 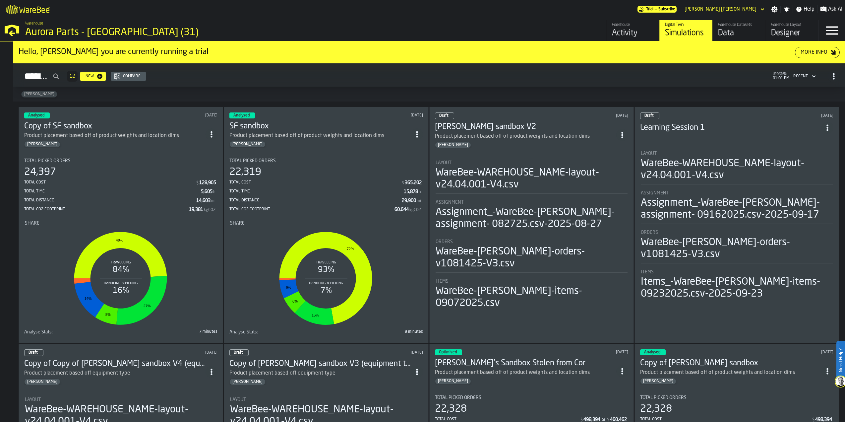 I want to click on div: stat-Layout, so click(x=531, y=177).